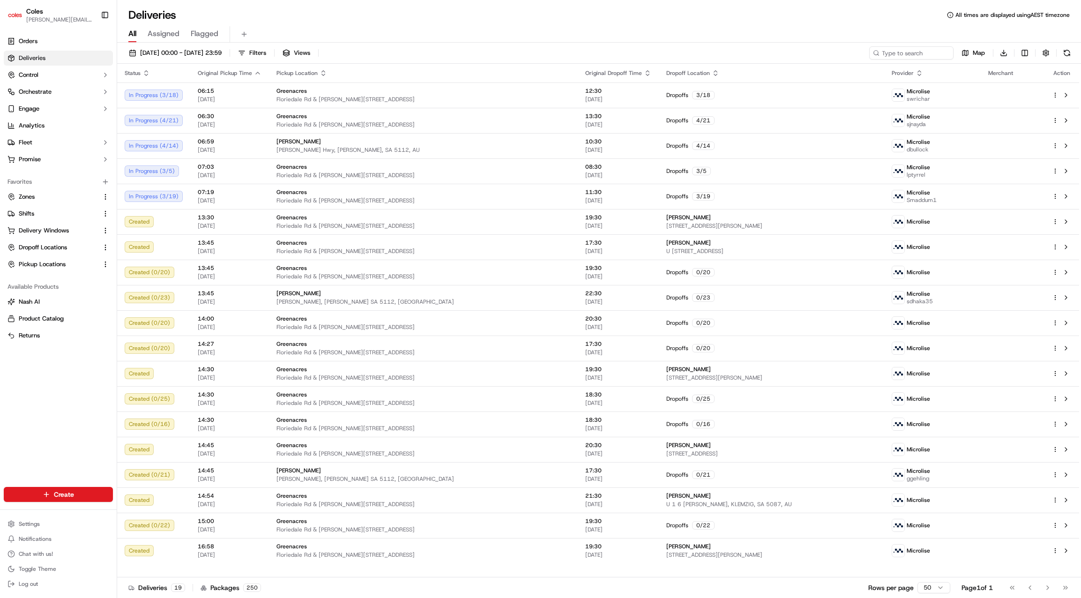 The width and height of the screenshot is (1081, 598). I want to click on button: Create, so click(58, 494).